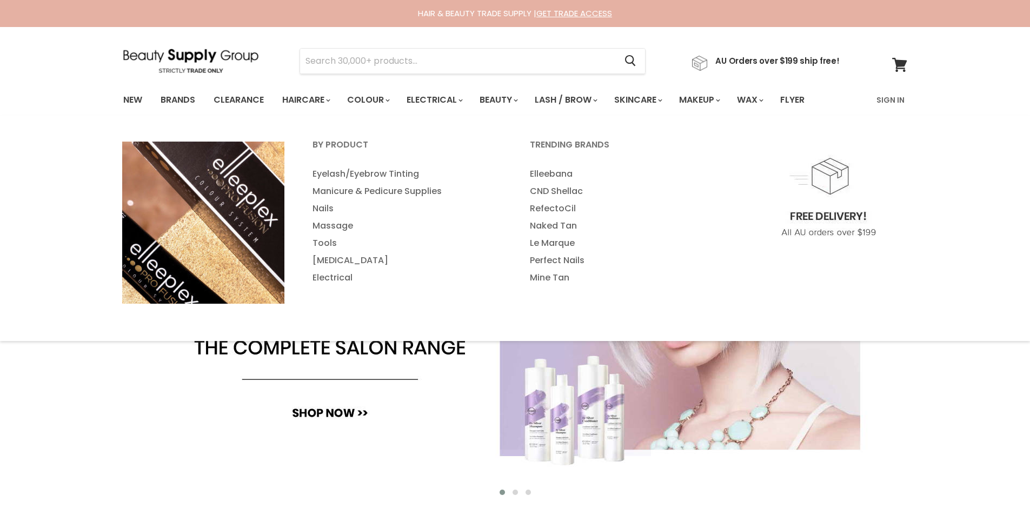 This screenshot has height=515, width=1030. What do you see at coordinates (792, 100) in the screenshot?
I see `a: Flyer` at bounding box center [792, 100].